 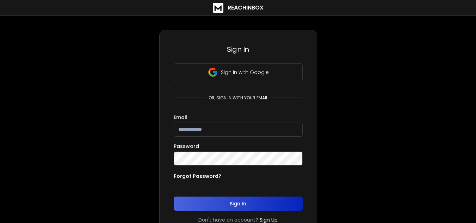 What do you see at coordinates (238, 49) in the screenshot?
I see `h3: Sign In` at bounding box center [238, 49].